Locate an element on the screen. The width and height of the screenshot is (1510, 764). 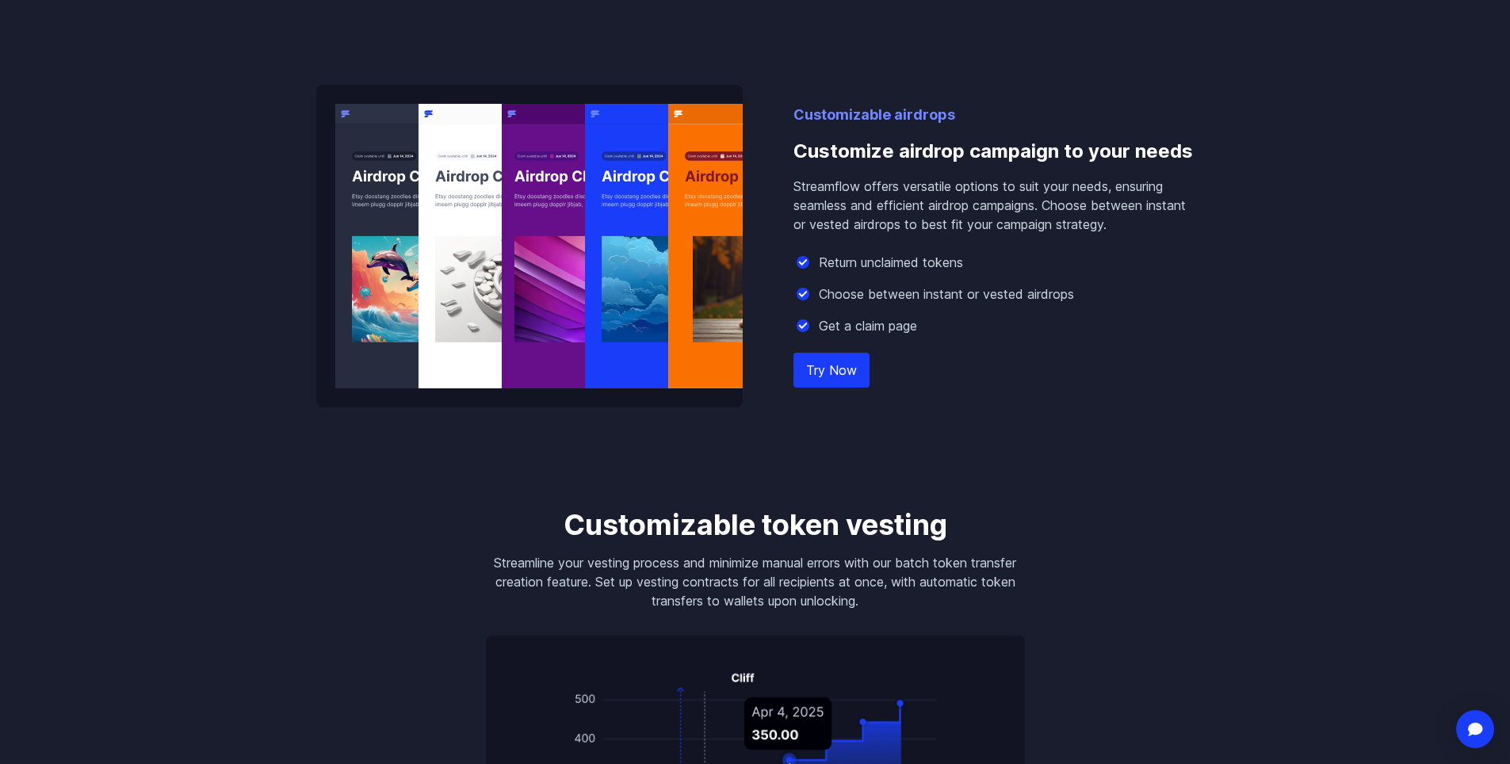
p: Get a claim page is located at coordinates (868, 326).